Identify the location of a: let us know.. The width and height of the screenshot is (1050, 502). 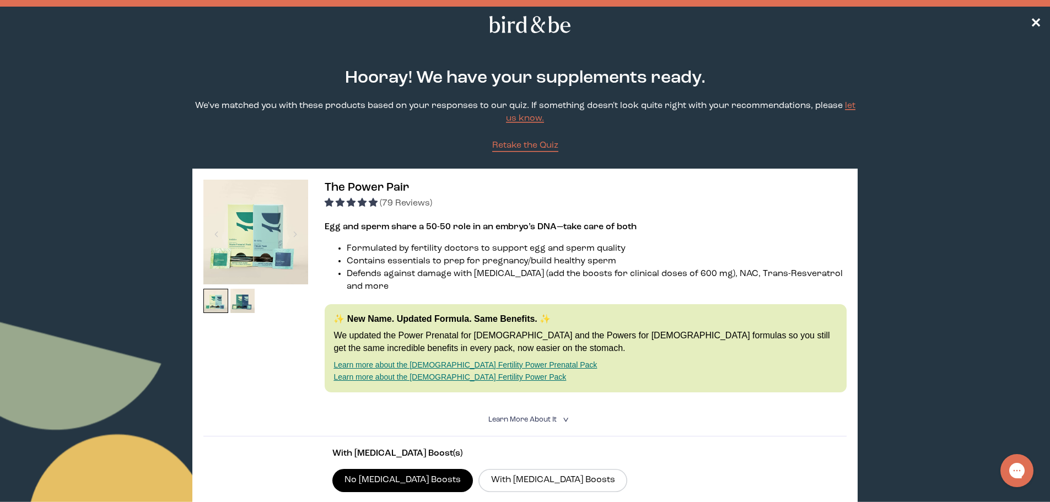
(680, 112).